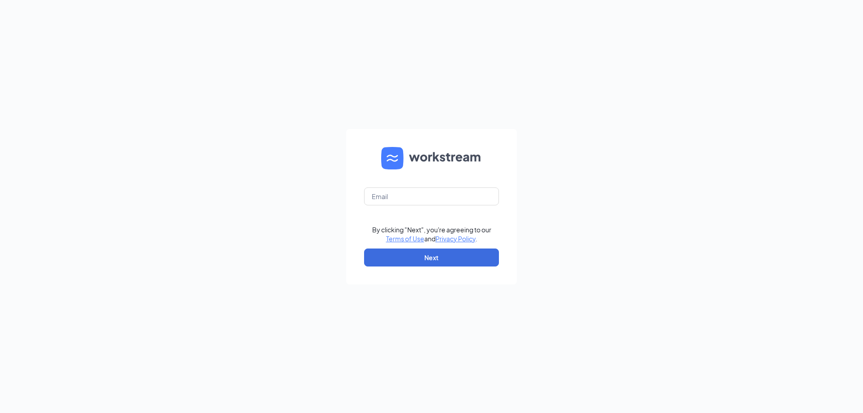 Image resolution: width=863 pixels, height=413 pixels. I want to click on button: Next, so click(431, 258).